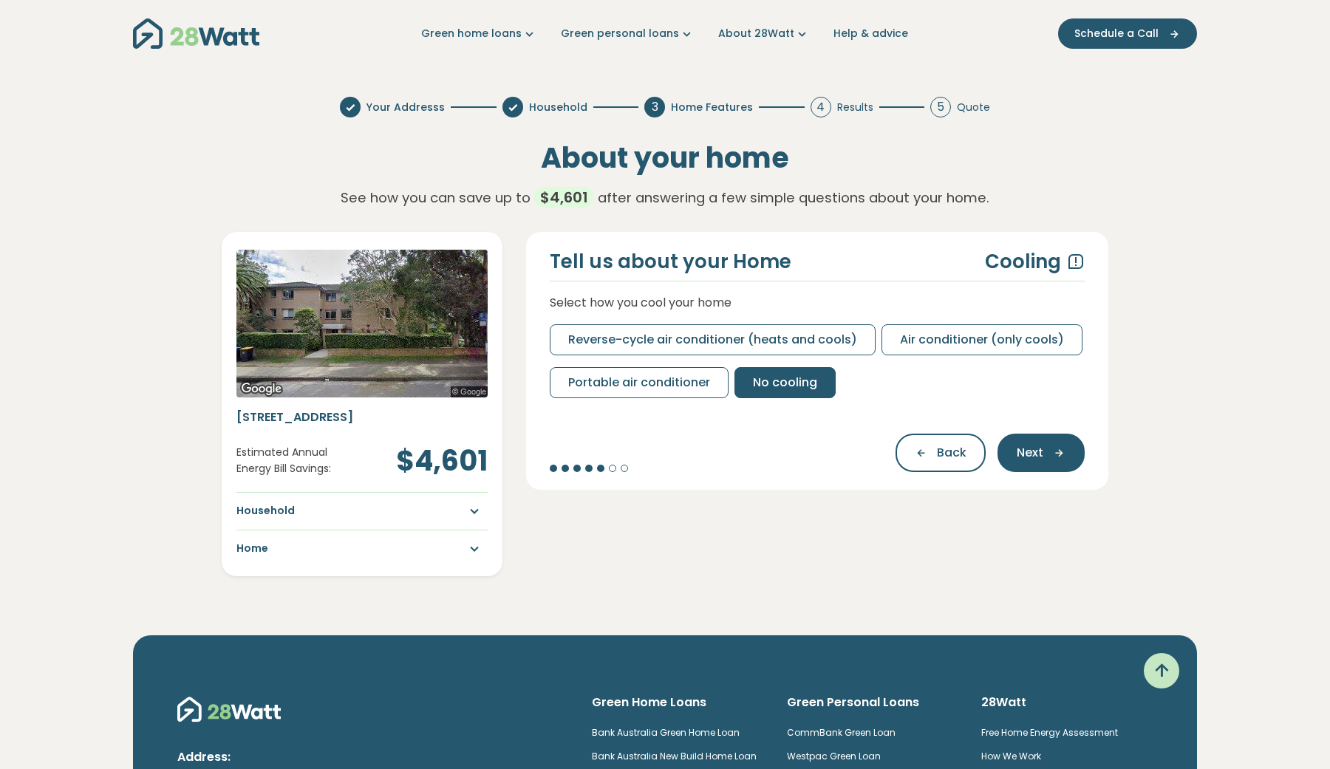 This screenshot has height=769, width=1330. Describe the element at coordinates (1067, 703) in the screenshot. I see `h6: 28Watt` at that location.